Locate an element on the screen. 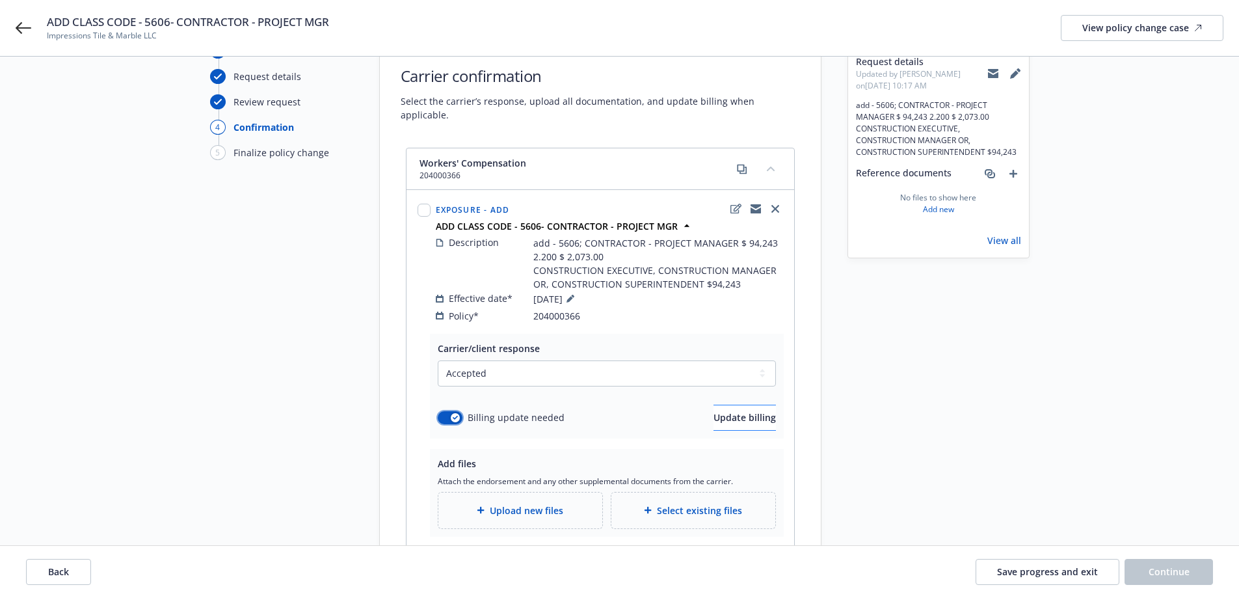 This screenshot has height=598, width=1239. div: Workers' Compensation204000366copycollapse content is located at coordinates (601, 169).